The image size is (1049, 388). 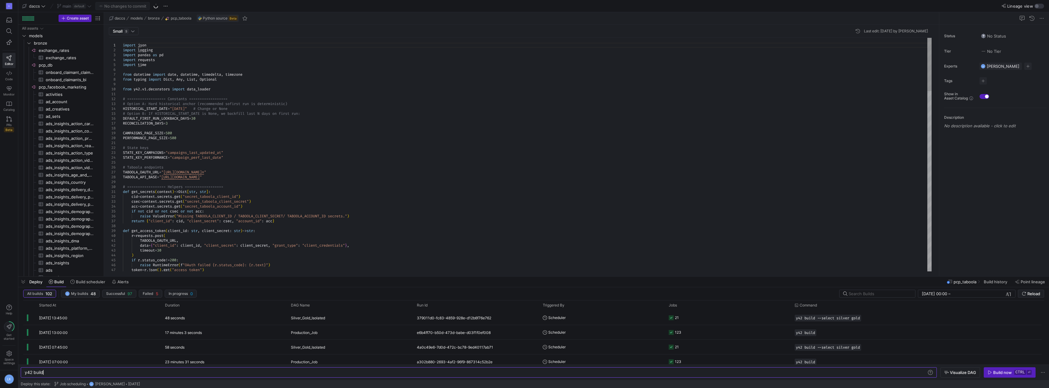 What do you see at coordinates (61, 277) in the screenshot?
I see `a: campaigns​​​​​​​​​` at bounding box center [61, 277].